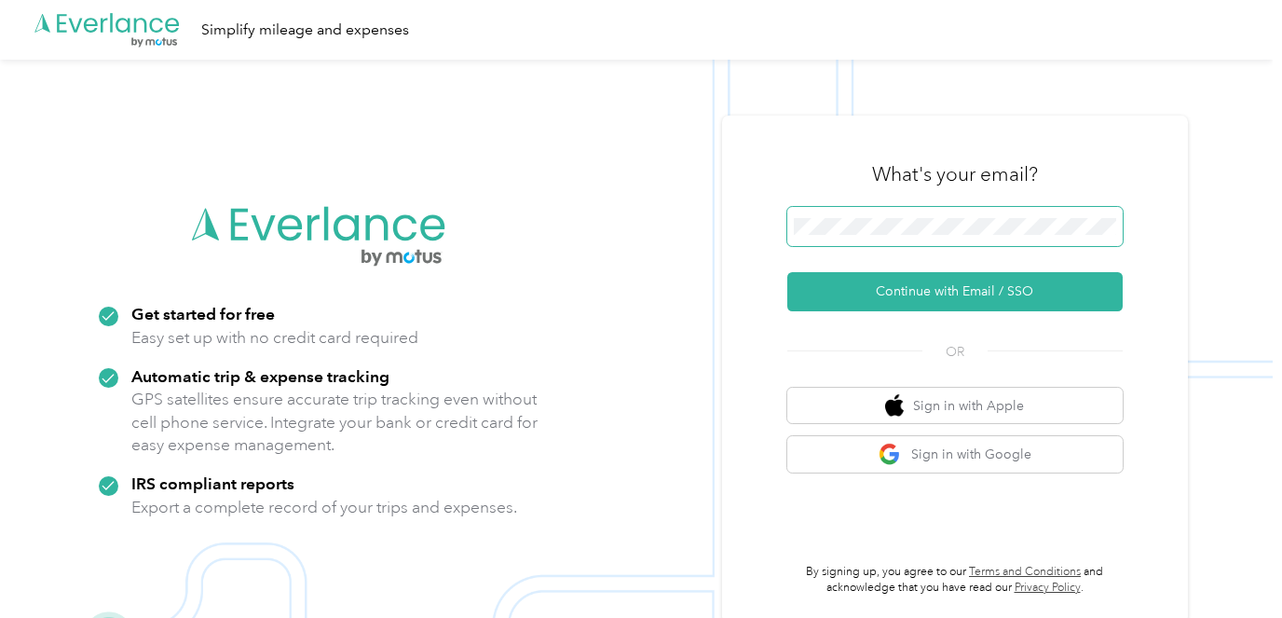  Describe the element at coordinates (275, 337) in the screenshot. I see `p: Easy set up with no credit card required` at that location.